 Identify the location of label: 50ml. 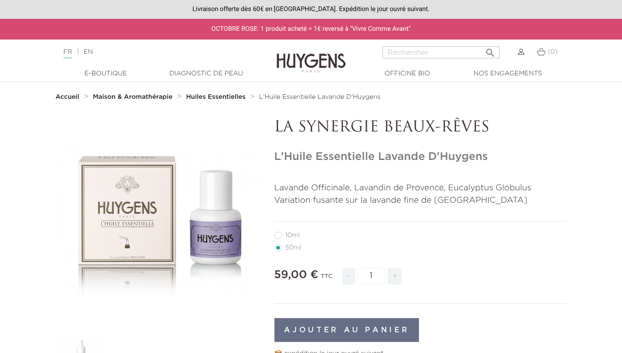
(293, 248).